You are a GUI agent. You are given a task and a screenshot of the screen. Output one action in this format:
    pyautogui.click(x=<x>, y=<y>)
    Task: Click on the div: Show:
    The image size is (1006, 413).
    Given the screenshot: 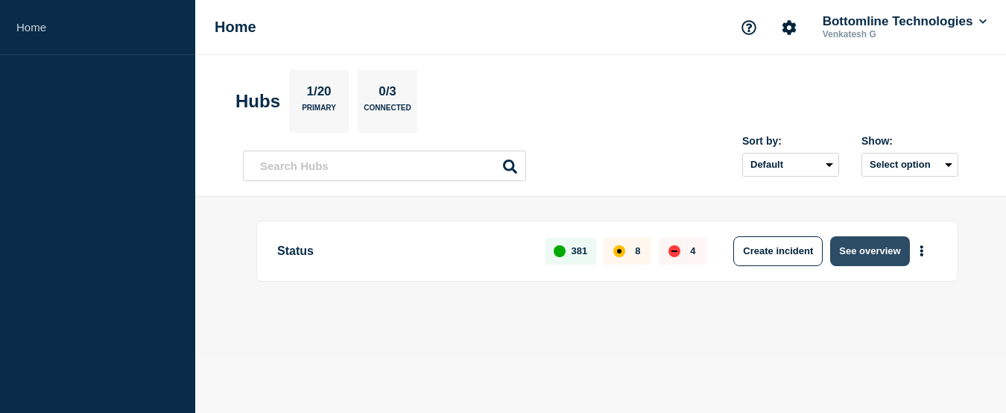 What is the action you would take?
    pyautogui.click(x=910, y=141)
    